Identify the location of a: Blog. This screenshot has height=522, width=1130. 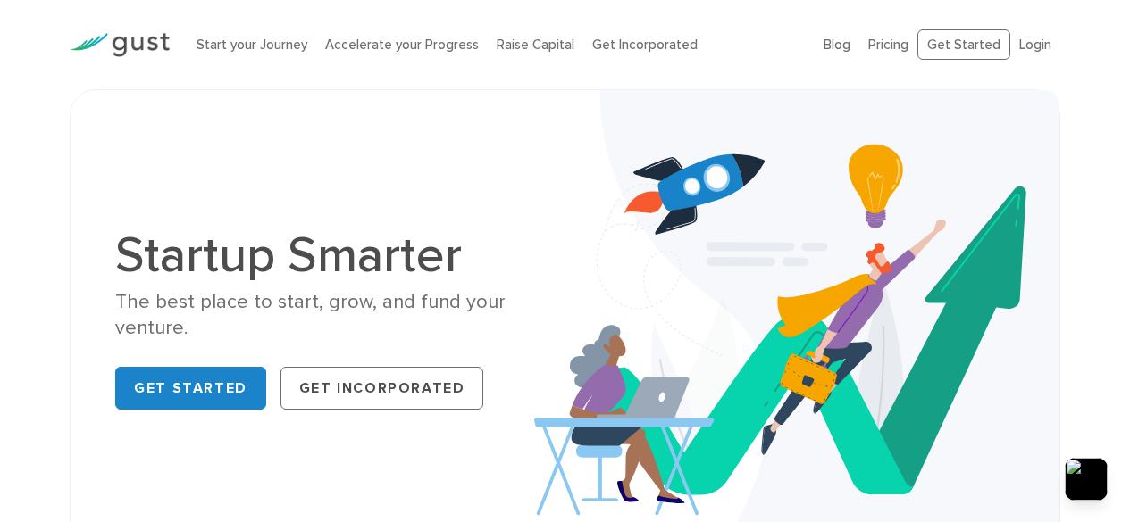
(837, 45).